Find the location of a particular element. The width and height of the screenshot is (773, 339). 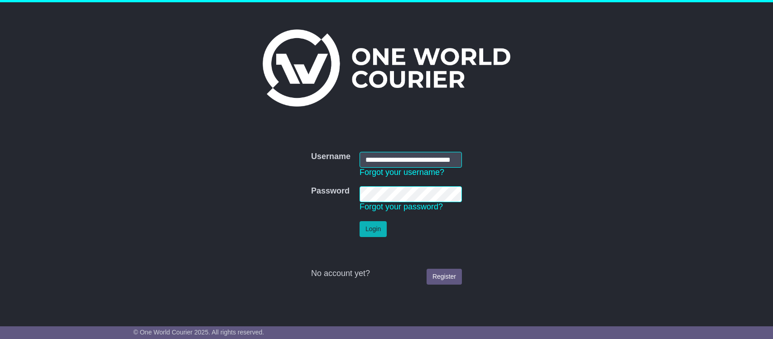

img: One World is located at coordinates (386, 68).